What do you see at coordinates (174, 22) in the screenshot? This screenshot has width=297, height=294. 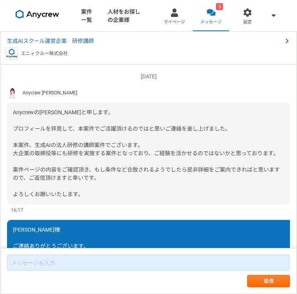 I see `span: マイページ` at bounding box center [174, 22].